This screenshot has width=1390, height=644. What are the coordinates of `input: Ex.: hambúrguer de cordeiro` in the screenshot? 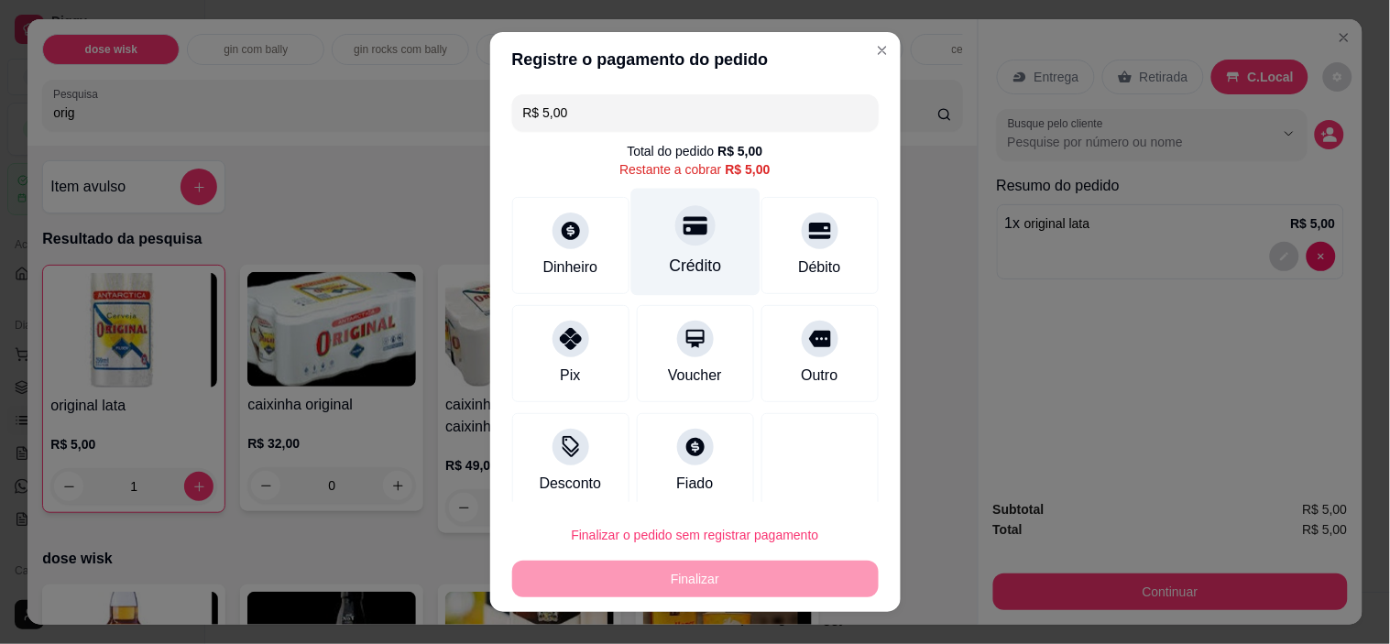 It's located at (695, 113).